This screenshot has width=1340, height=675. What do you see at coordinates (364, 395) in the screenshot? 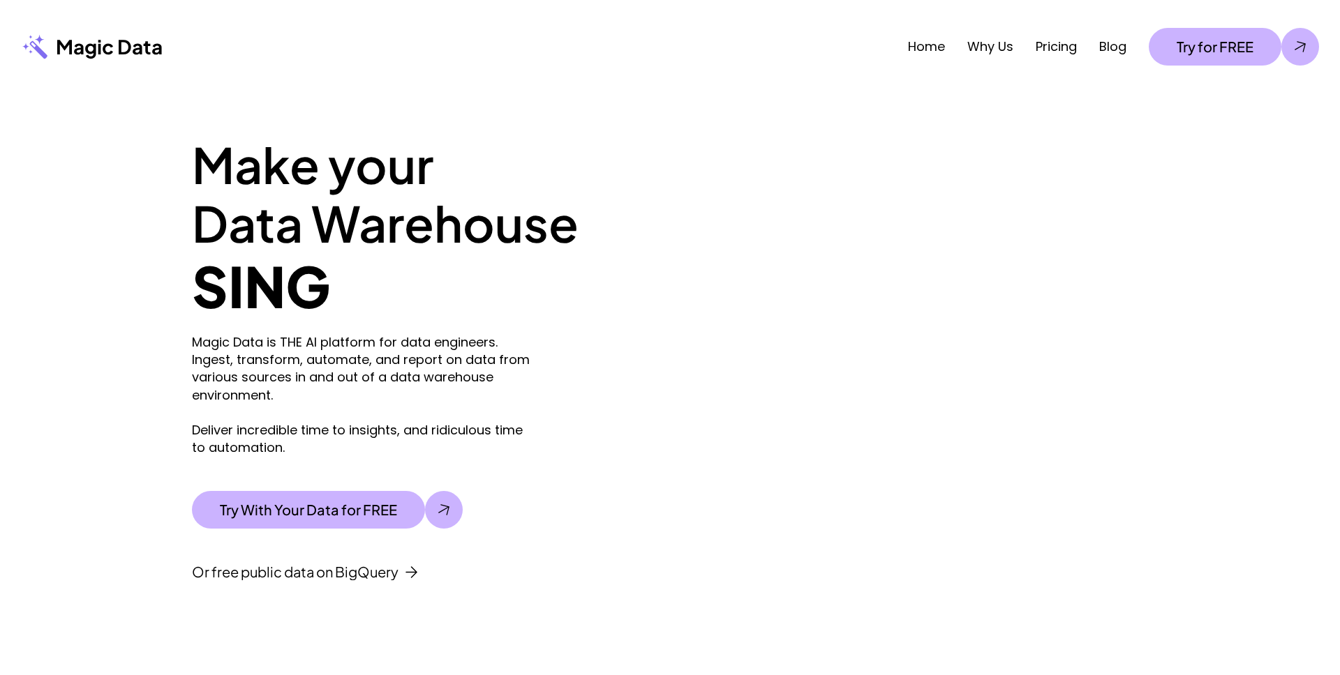
I see `p: Magic Data is THE AI platform for data engineers. Ingest, transform, automate, and report on data...` at bounding box center [364, 395].